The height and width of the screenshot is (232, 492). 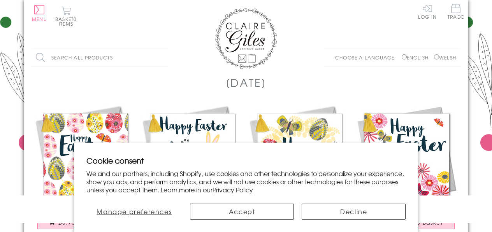 I want to click on img: Easter Card, Tumbling Flowers, Happy Easter, Embellished with a colourful tassel, so click(x=406, y=156).